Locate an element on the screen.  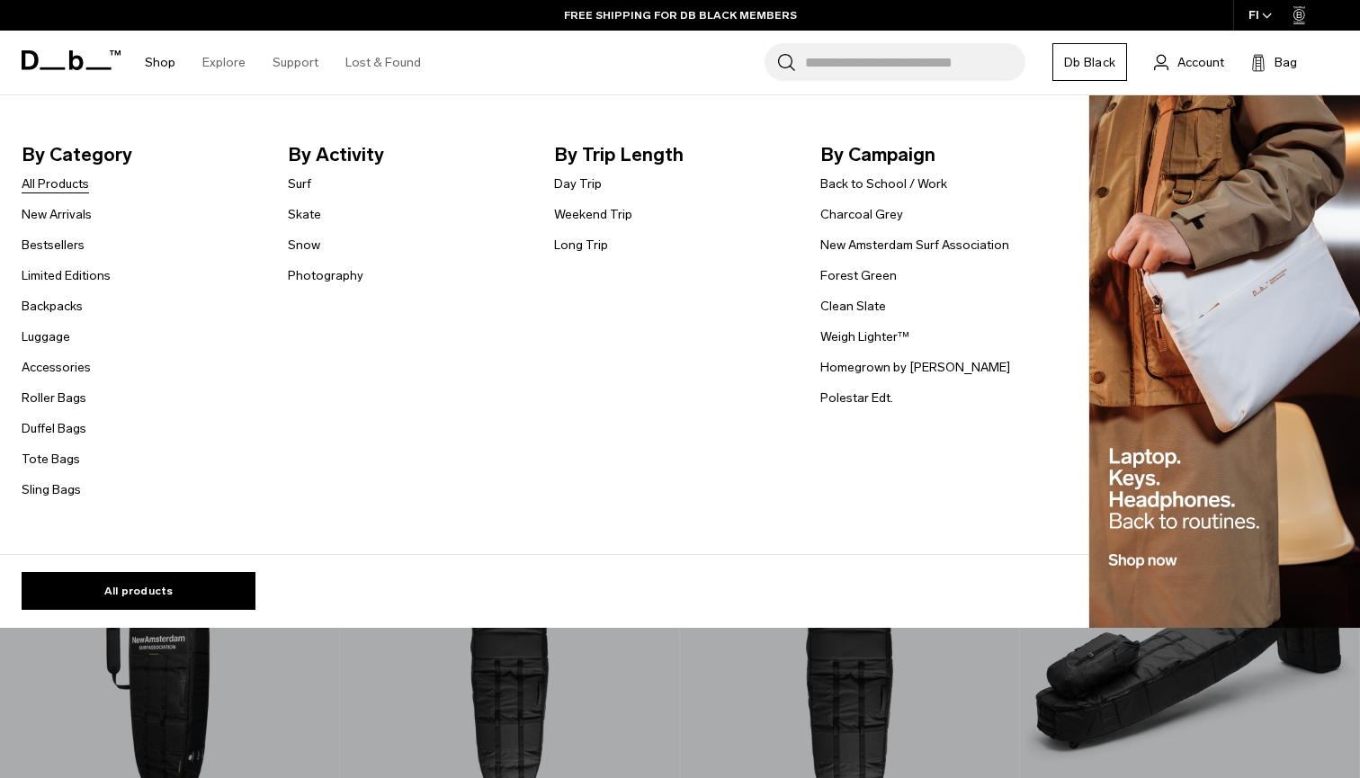
a: Luggage is located at coordinates (46, 336).